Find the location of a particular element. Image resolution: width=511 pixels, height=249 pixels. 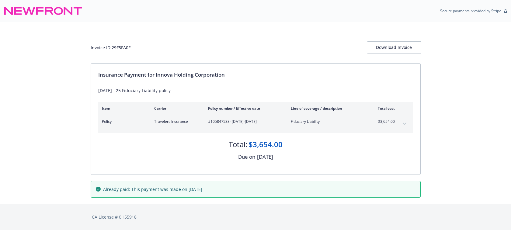

button: Download Invoice is located at coordinates (394, 47).